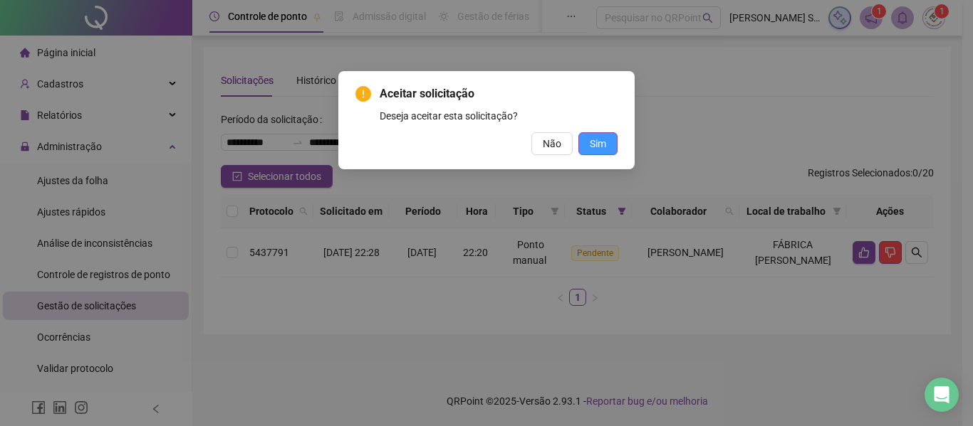  Describe the element at coordinates (597, 144) in the screenshot. I see `span: Sim` at that location.